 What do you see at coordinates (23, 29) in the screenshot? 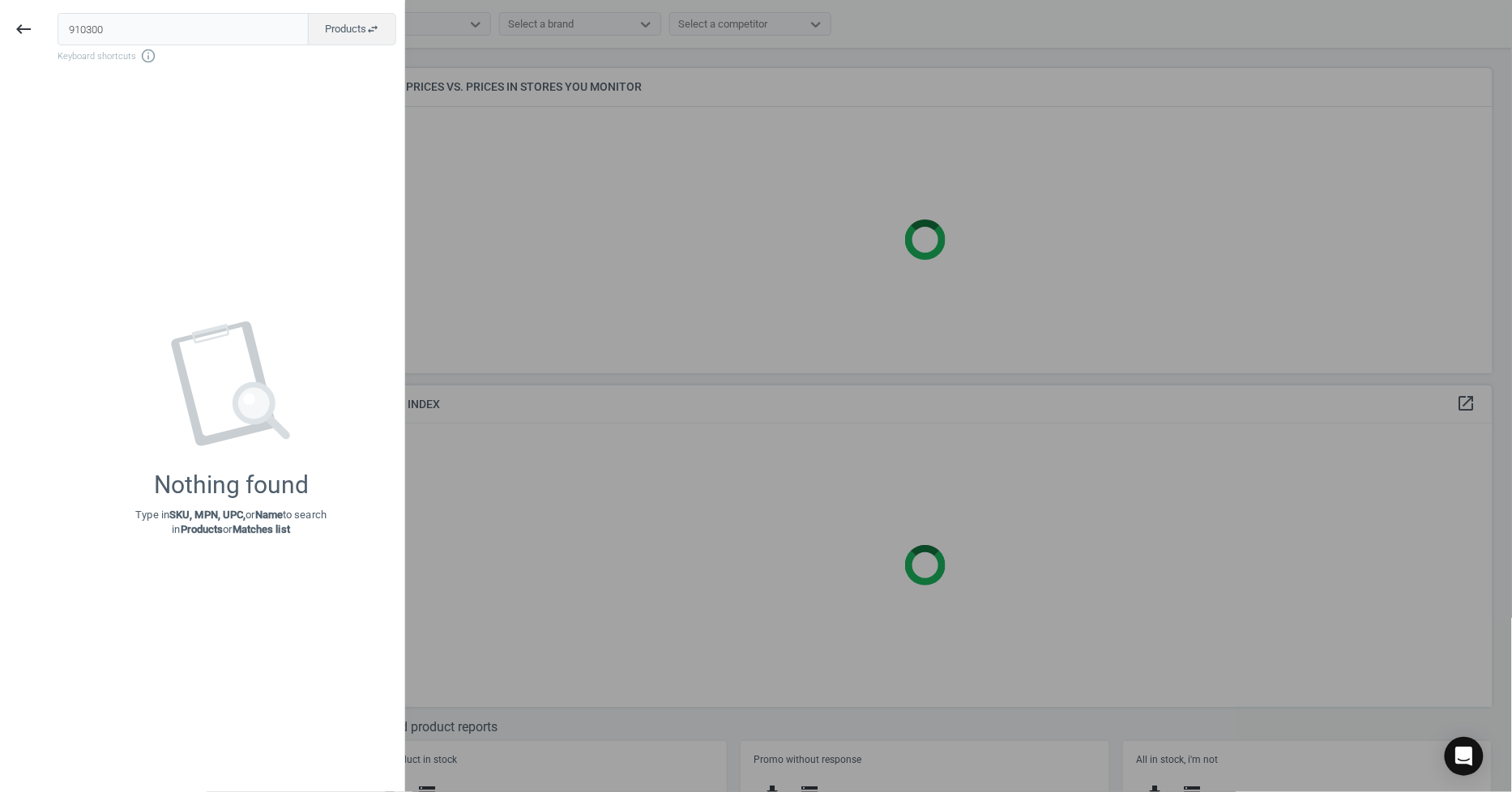
I see `i: keyboard_backspace` at bounding box center [23, 29].